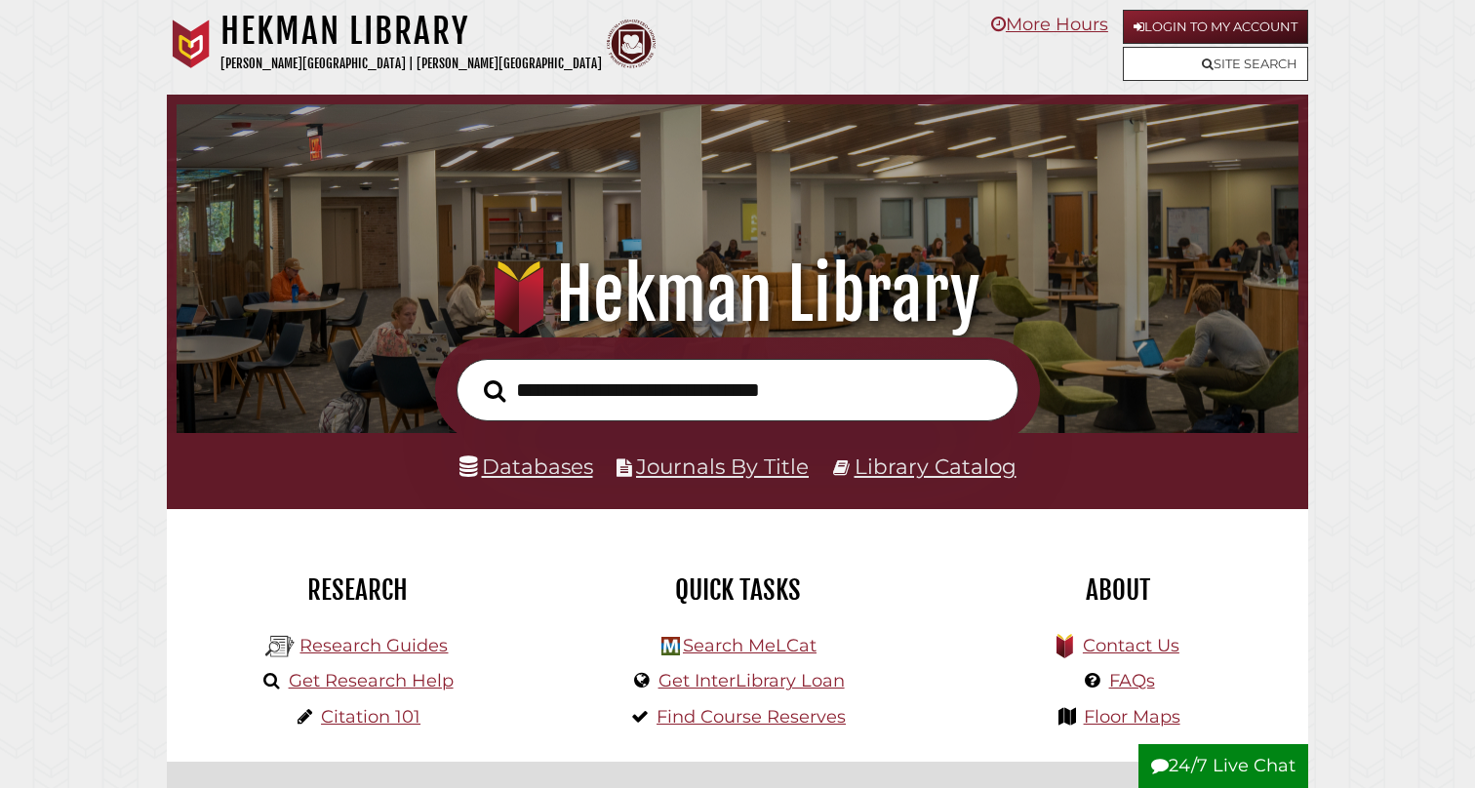  What do you see at coordinates (526, 466) in the screenshot?
I see `a: Databases` at bounding box center [526, 466].